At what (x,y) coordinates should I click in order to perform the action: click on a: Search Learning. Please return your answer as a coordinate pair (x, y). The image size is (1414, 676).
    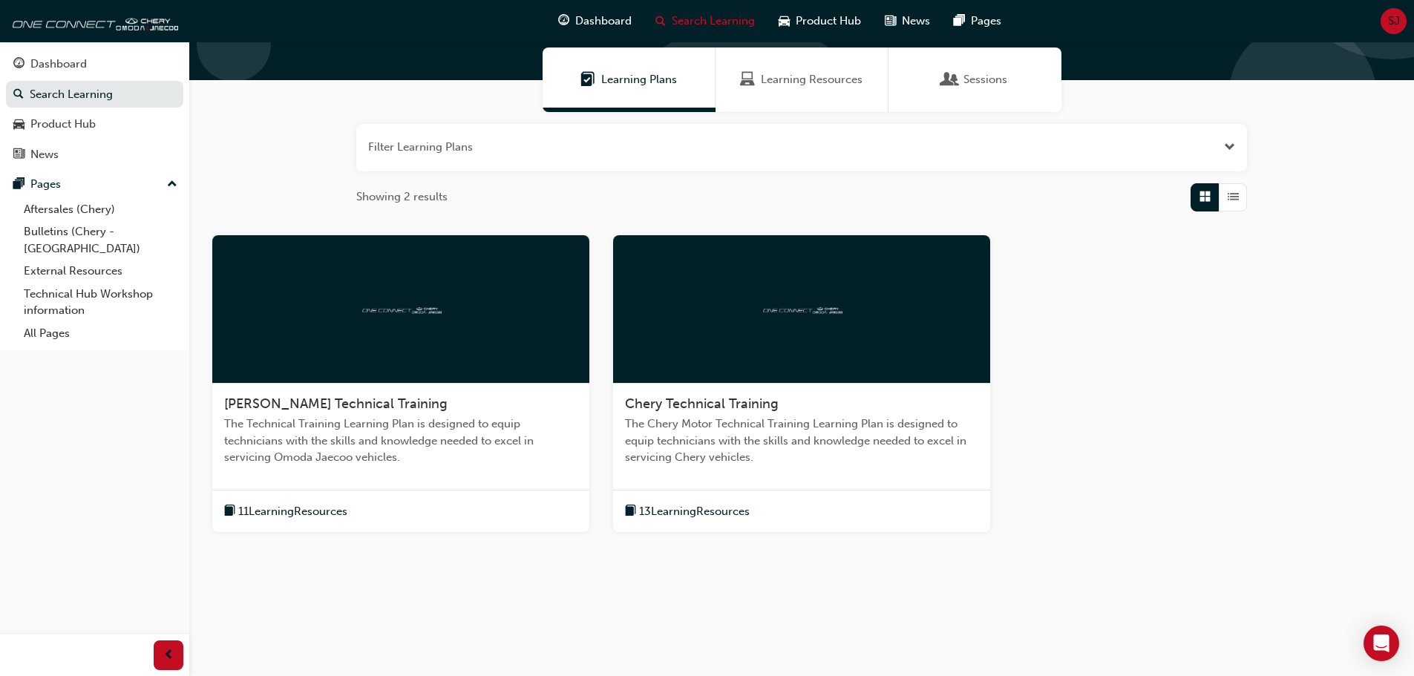
    Looking at the image, I should click on (94, 94).